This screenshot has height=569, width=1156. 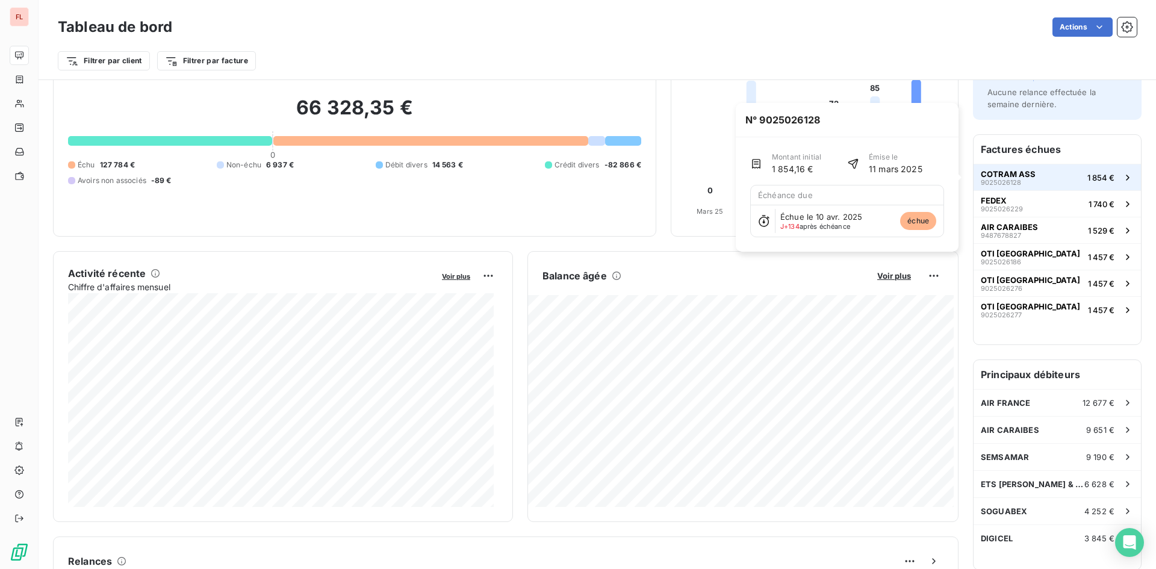 I want to click on span: DIGICEL, so click(x=997, y=538).